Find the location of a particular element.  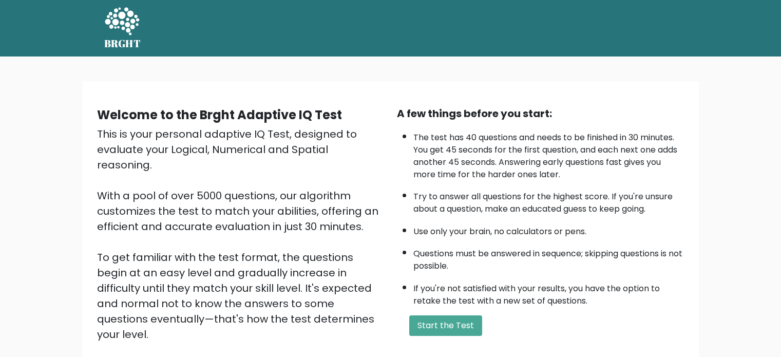

li: The test has 40 questions and needs to be finished in 30 minutes. You get 45 seconds for the firs... is located at coordinates (549, 153).